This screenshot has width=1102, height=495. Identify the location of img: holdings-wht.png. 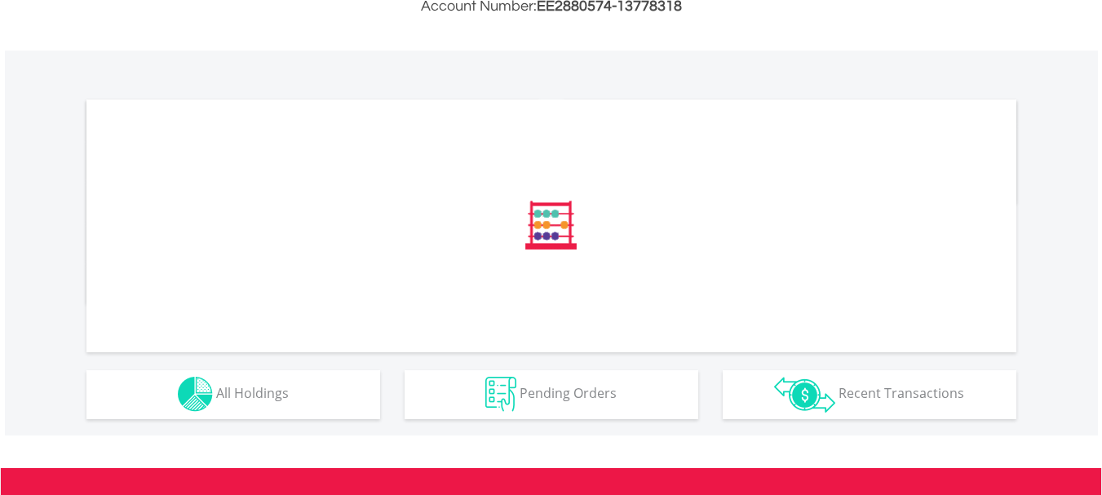
(195, 394).